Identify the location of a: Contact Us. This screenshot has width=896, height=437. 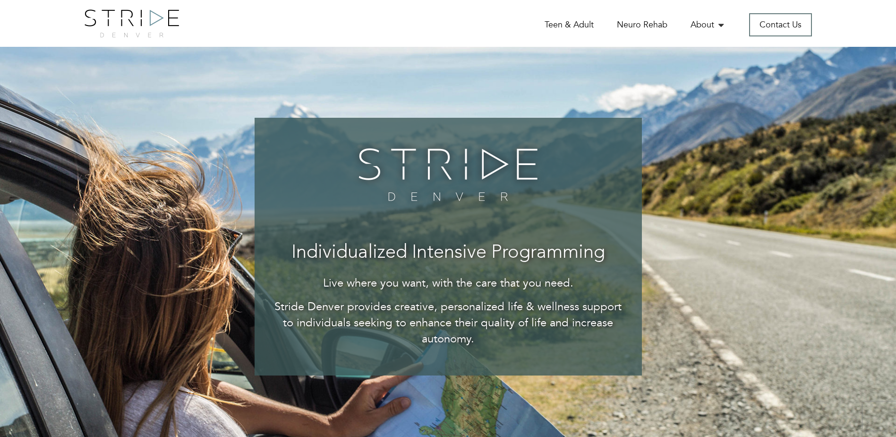
(781, 25).